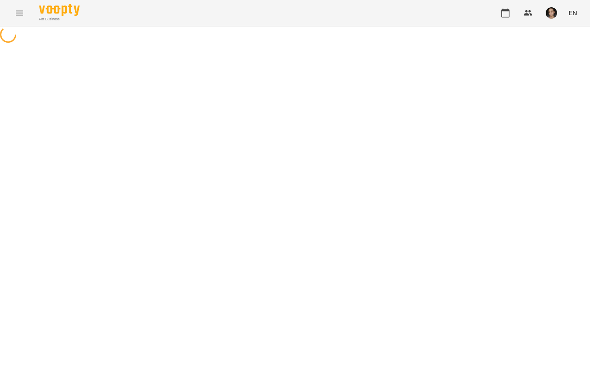  I want to click on img: Voopty Logo, so click(59, 10).